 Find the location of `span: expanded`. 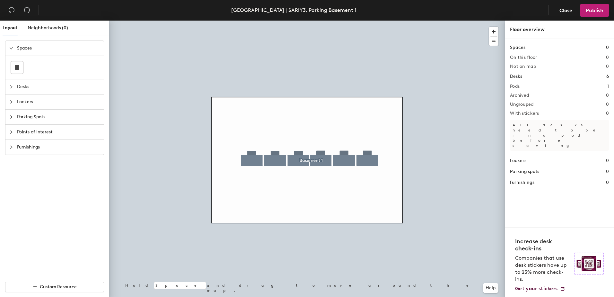

span: expanded is located at coordinates (11, 48).